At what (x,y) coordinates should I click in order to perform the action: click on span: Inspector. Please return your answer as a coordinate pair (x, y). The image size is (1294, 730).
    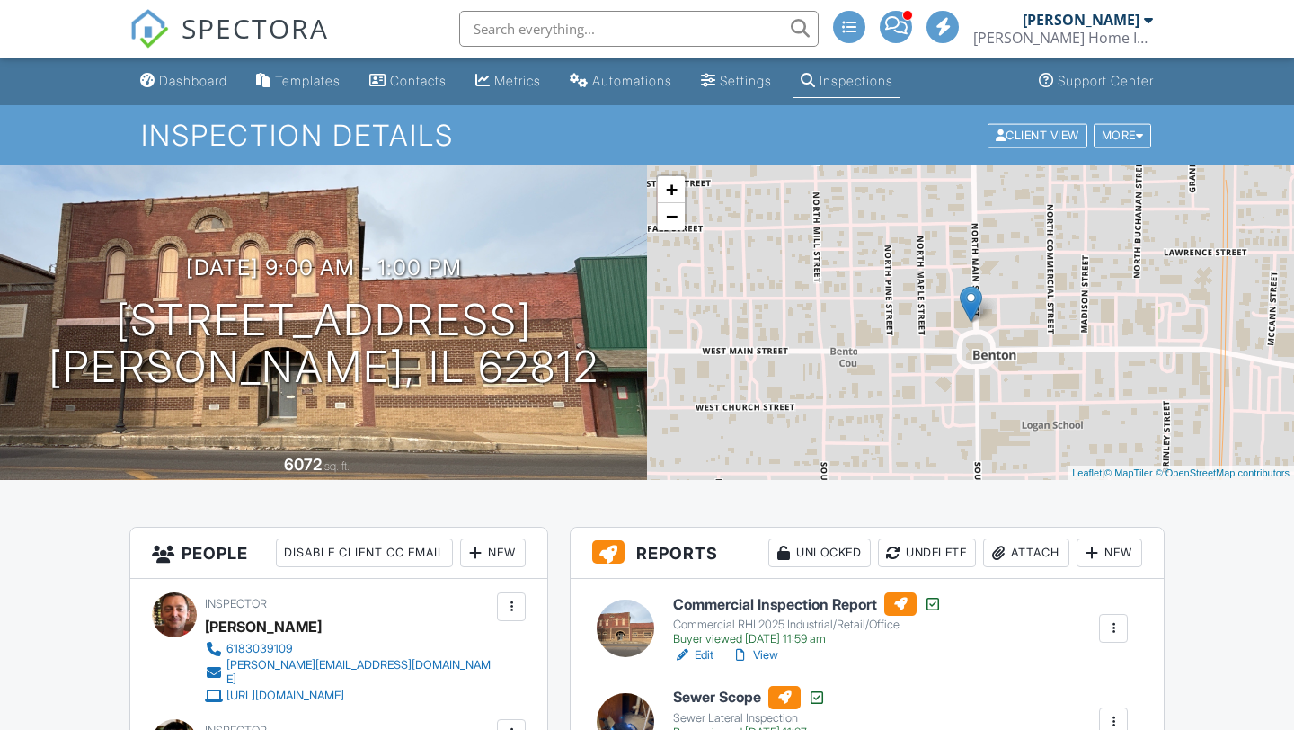
    Looking at the image, I should click on (235, 603).